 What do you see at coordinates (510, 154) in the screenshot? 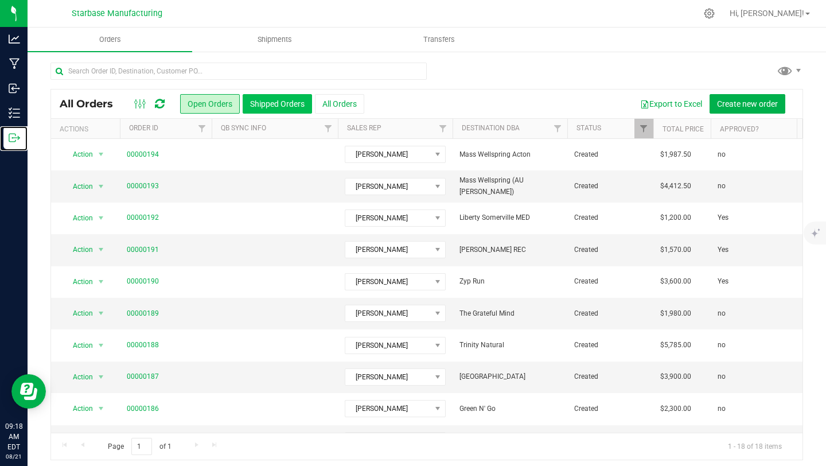
I see `span: Mass Wellspring Acton` at bounding box center [510, 154].